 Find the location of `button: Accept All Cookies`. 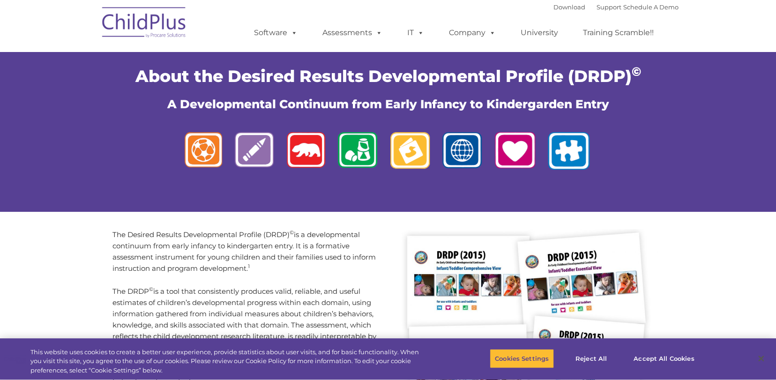

button: Accept All Cookies is located at coordinates (664, 358).